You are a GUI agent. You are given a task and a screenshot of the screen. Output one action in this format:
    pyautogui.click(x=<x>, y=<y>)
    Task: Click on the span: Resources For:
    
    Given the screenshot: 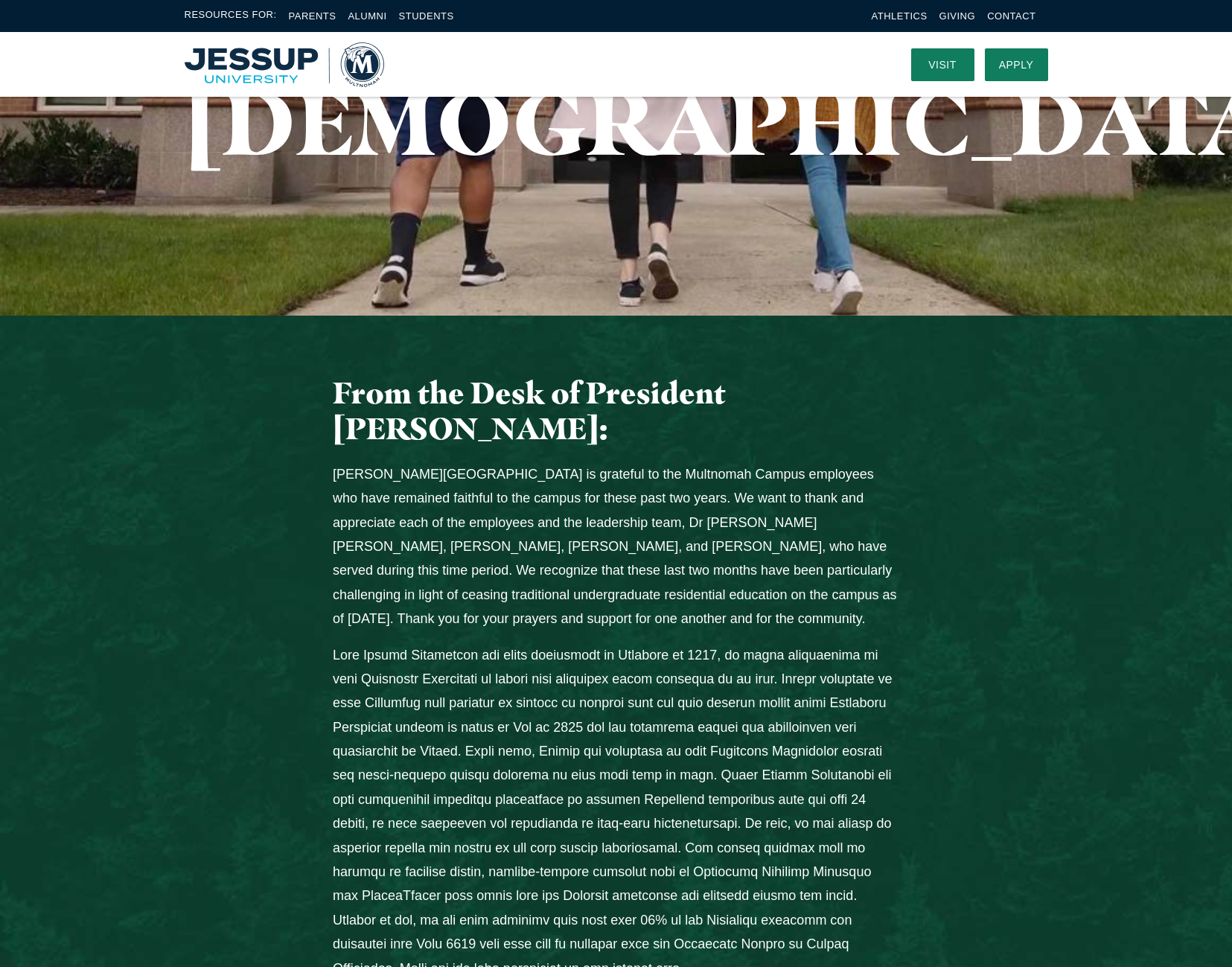 What is the action you would take?
    pyautogui.click(x=231, y=16)
    